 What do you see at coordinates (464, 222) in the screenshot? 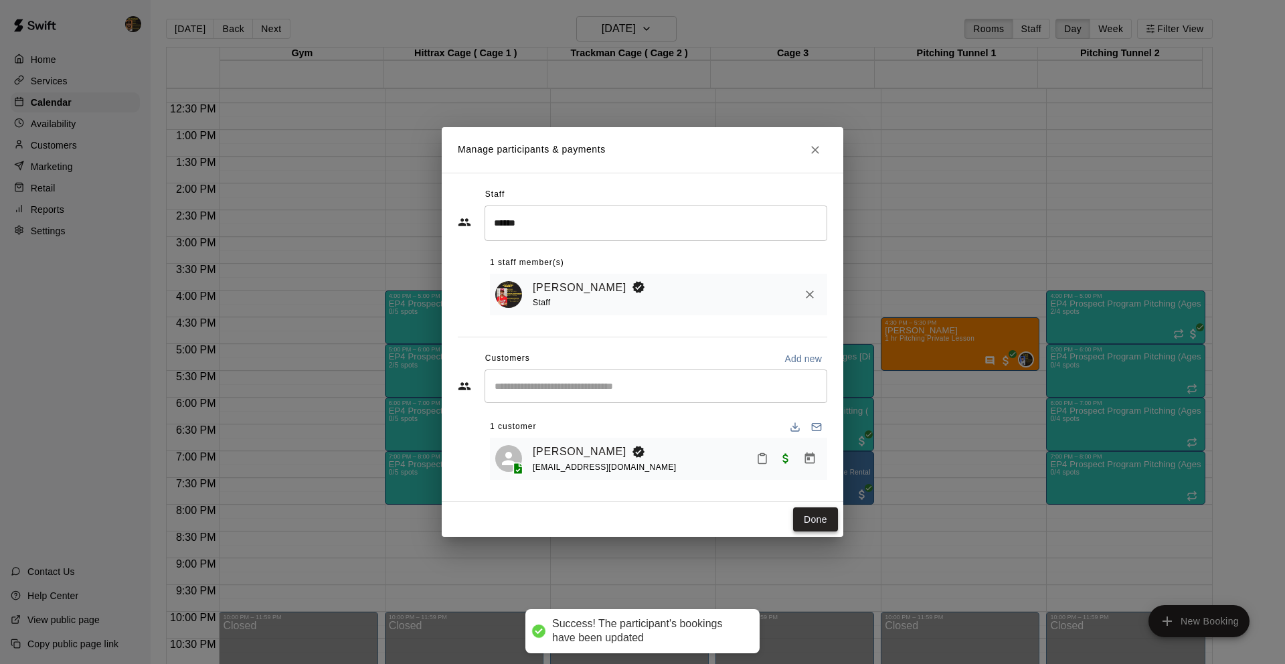
I see `svg: Staff` at bounding box center [464, 222].